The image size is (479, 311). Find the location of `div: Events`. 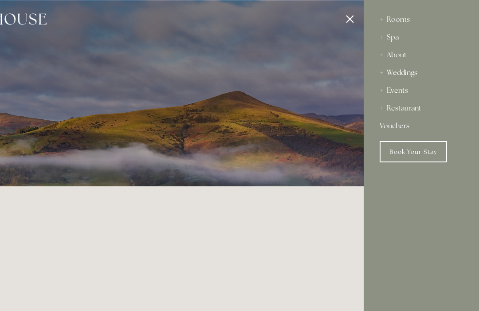

div: Events is located at coordinates (421, 90).